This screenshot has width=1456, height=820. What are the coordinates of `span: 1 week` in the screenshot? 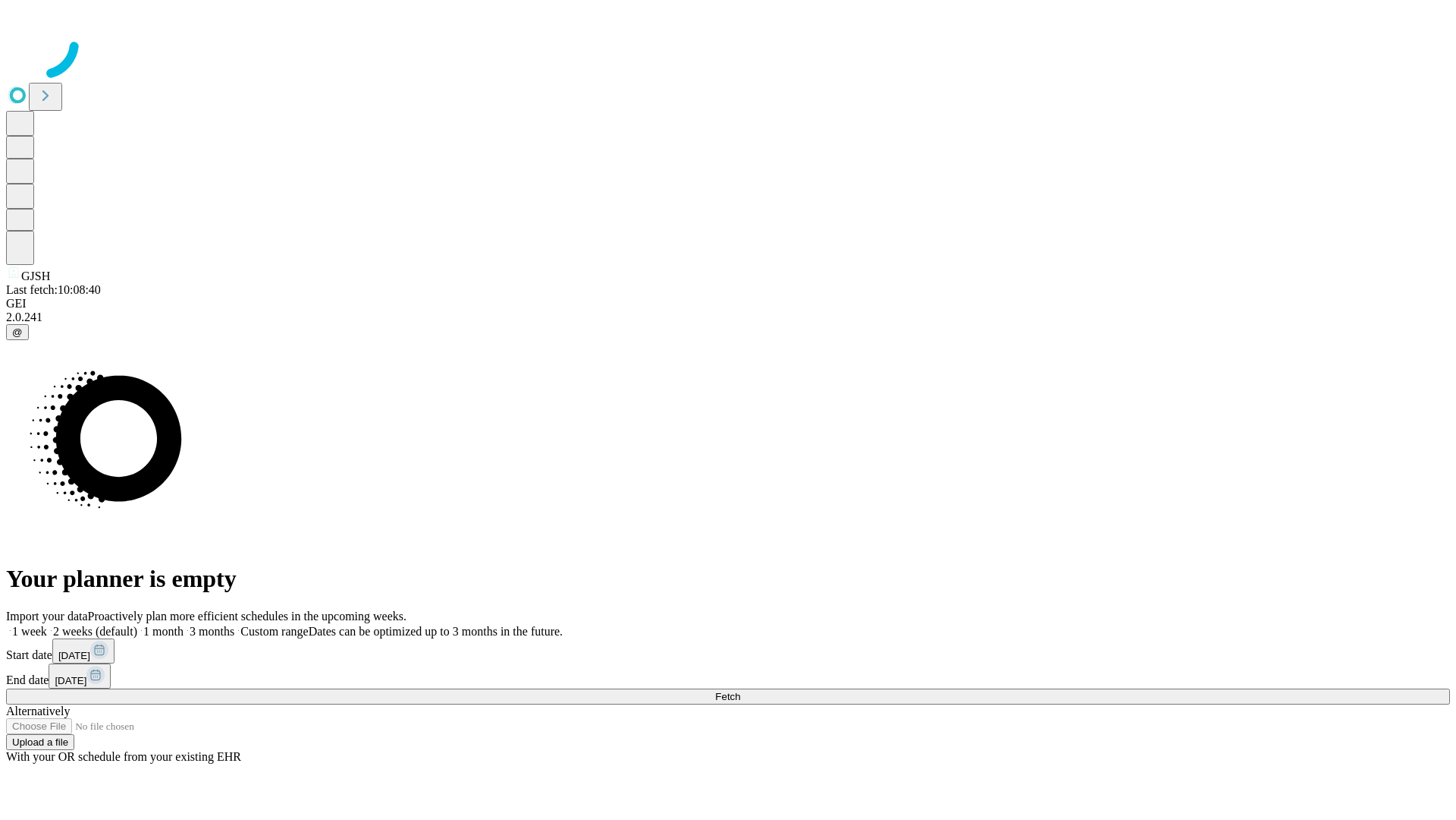 It's located at (30, 631).